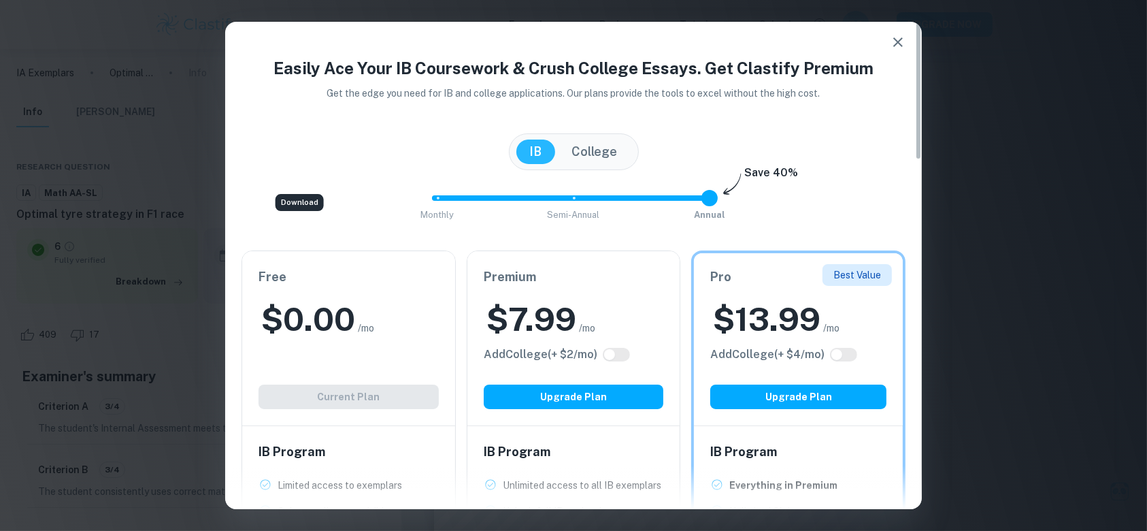 This screenshot has width=1147, height=531. What do you see at coordinates (299, 202) in the screenshot?
I see `div: Download` at bounding box center [299, 202].